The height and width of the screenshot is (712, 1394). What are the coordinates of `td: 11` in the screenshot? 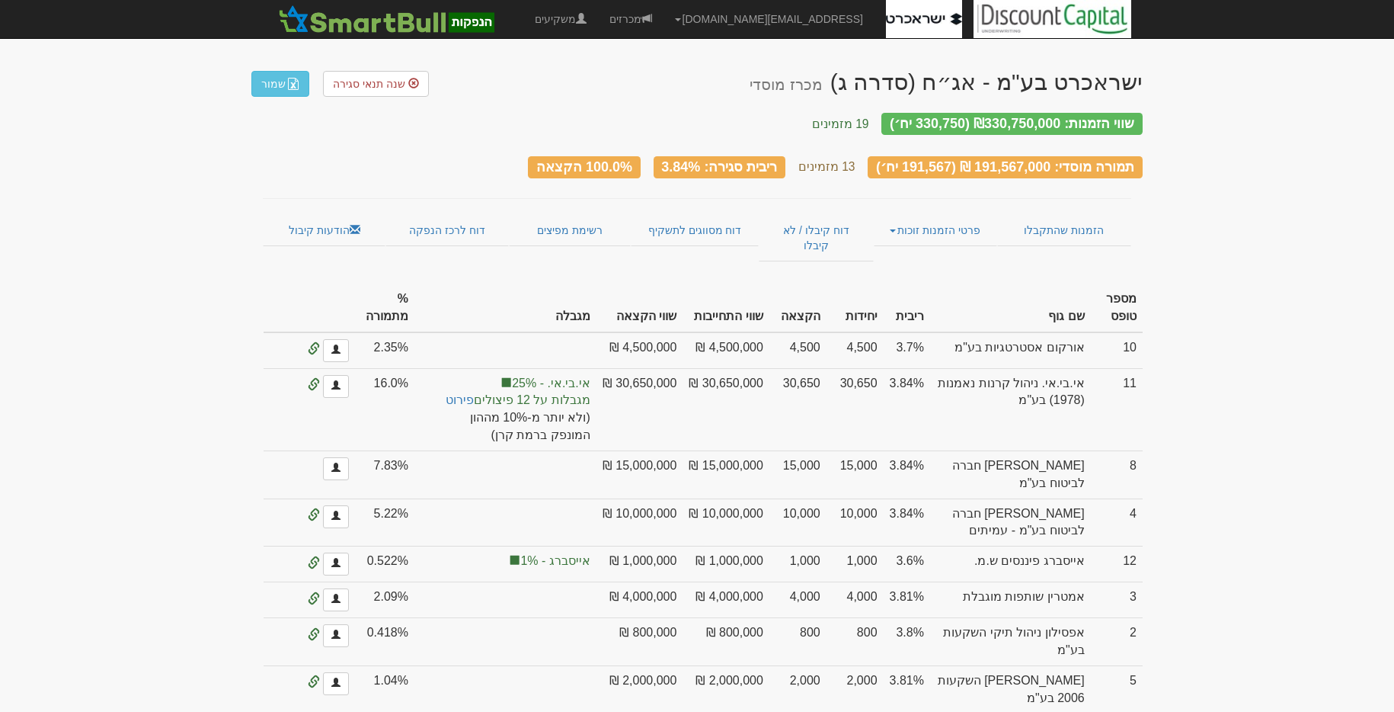 It's located at (1117, 409).